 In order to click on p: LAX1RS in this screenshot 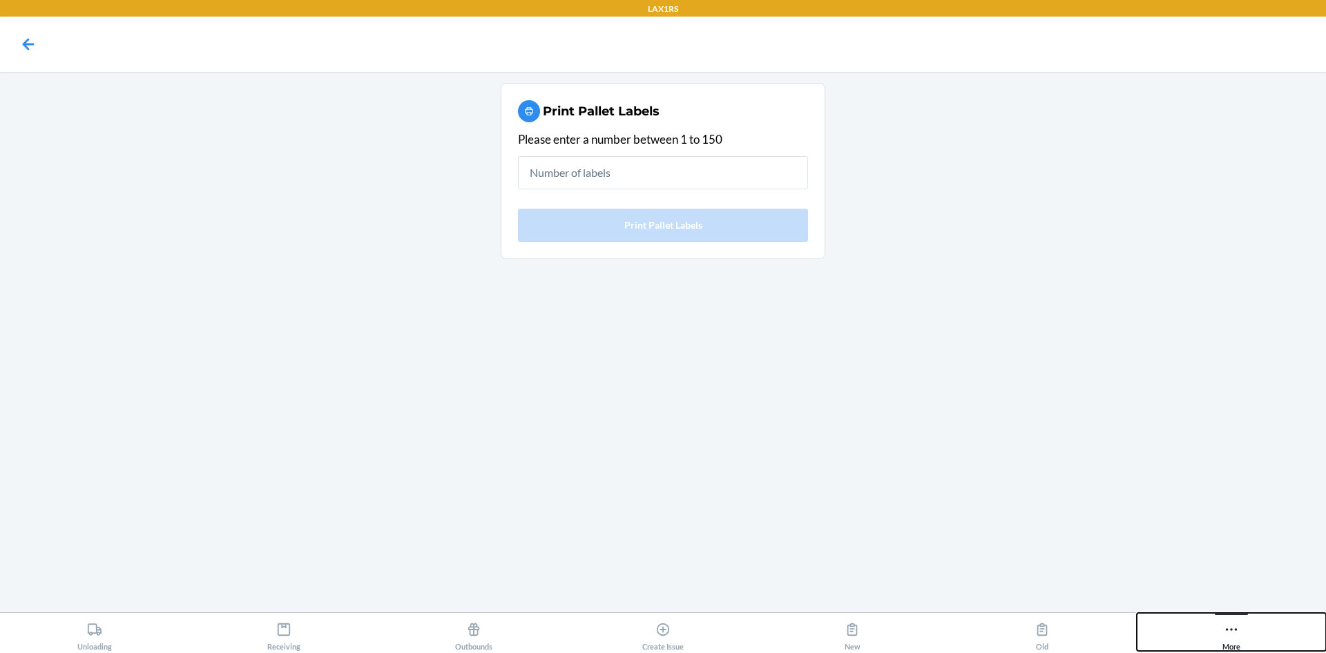, I will do `click(663, 9)`.